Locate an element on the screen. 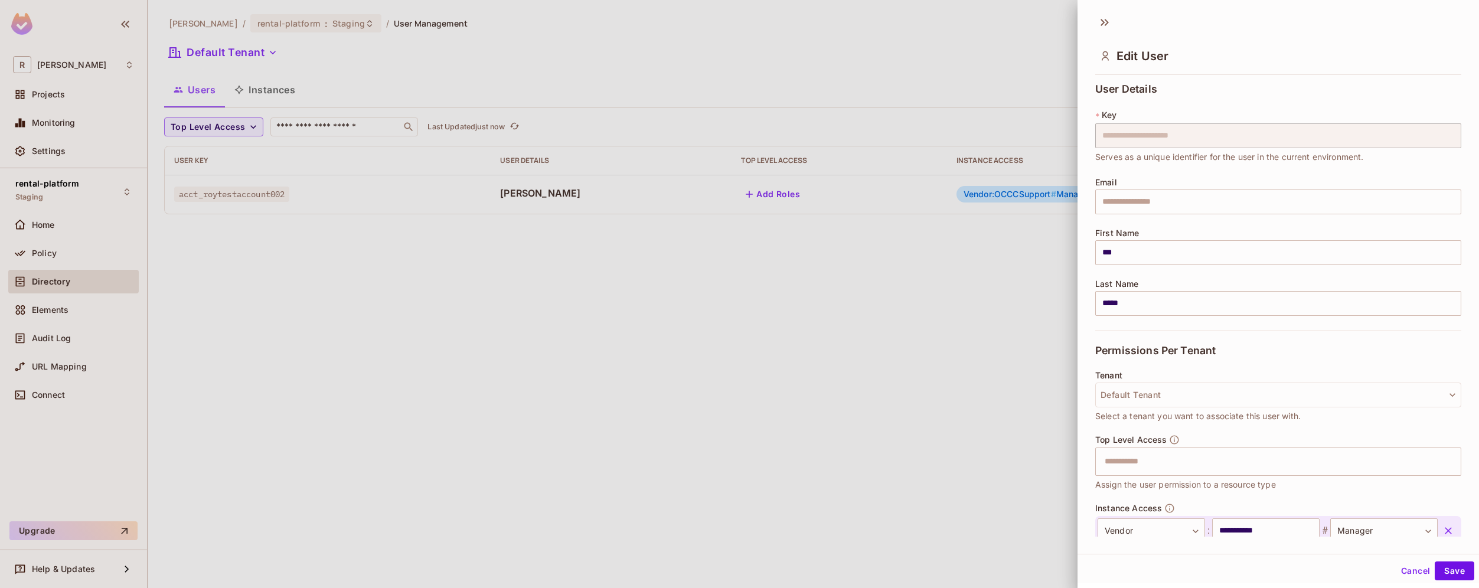 The height and width of the screenshot is (588, 1479). button: Open is located at coordinates (1456, 461).